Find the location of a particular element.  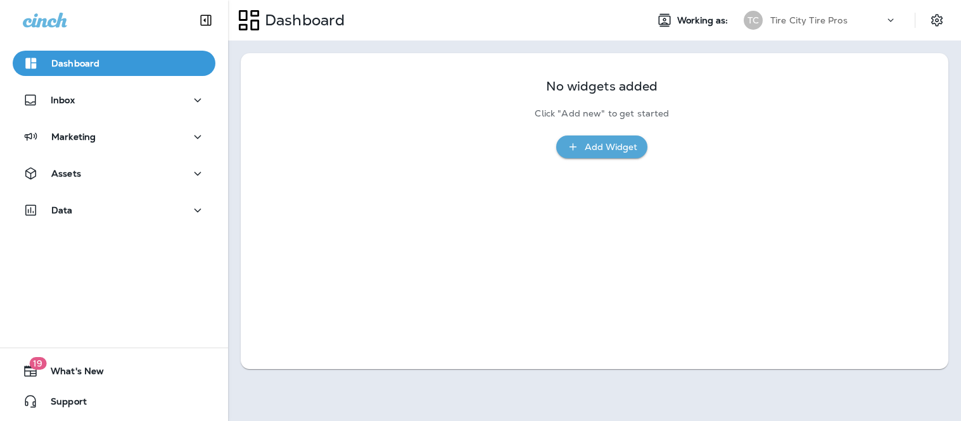

span: Support is located at coordinates (62, 404).